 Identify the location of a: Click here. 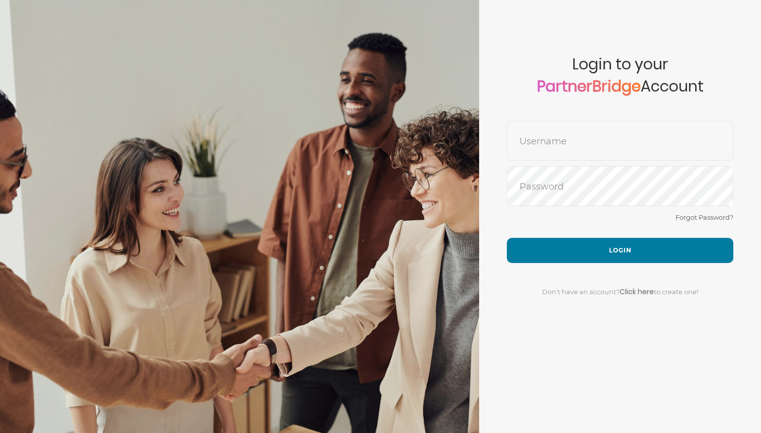
(636, 292).